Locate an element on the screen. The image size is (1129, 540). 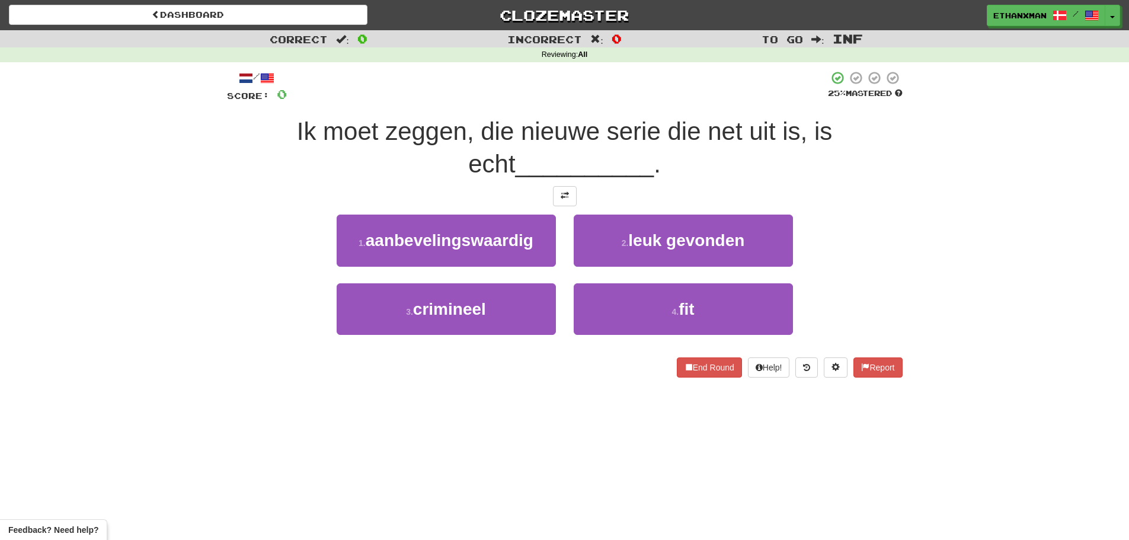
button: 2.leuk gevonden is located at coordinates (683, 240).